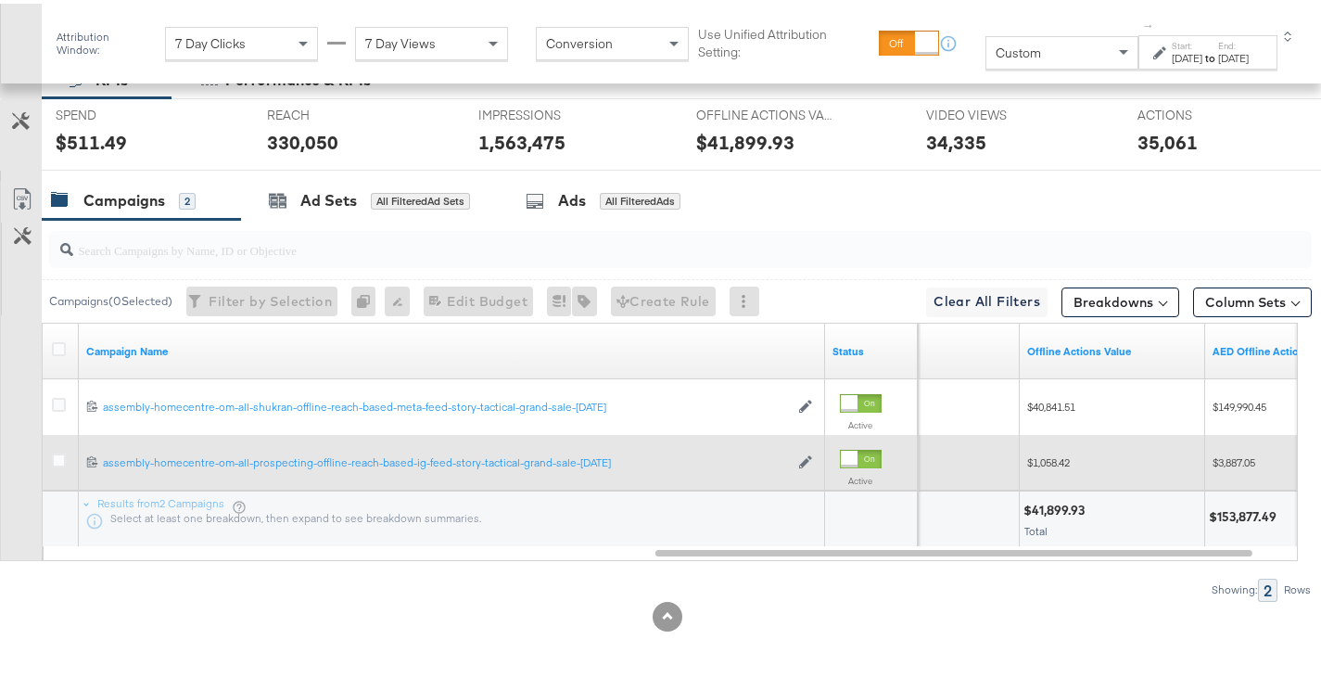 This screenshot has width=1321, height=678. Describe the element at coordinates (420, 197) in the screenshot. I see `div: All Filtered Ad Sets` at that location.